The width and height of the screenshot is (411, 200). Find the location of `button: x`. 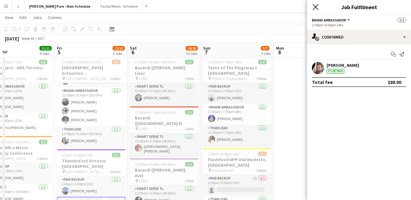

button: x is located at coordinates (18, 6).